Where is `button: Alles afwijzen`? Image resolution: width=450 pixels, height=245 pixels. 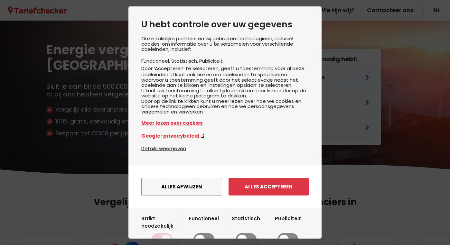 button: Alles afwijzen is located at coordinates (182, 187).